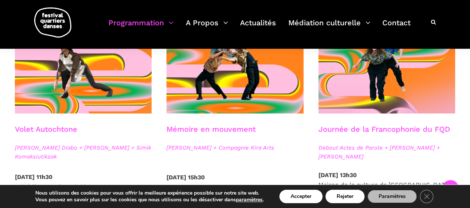 The height and width of the screenshot is (208, 470). Describe the element at coordinates (258, 27) in the screenshot. I see `a: Actualités` at that location.